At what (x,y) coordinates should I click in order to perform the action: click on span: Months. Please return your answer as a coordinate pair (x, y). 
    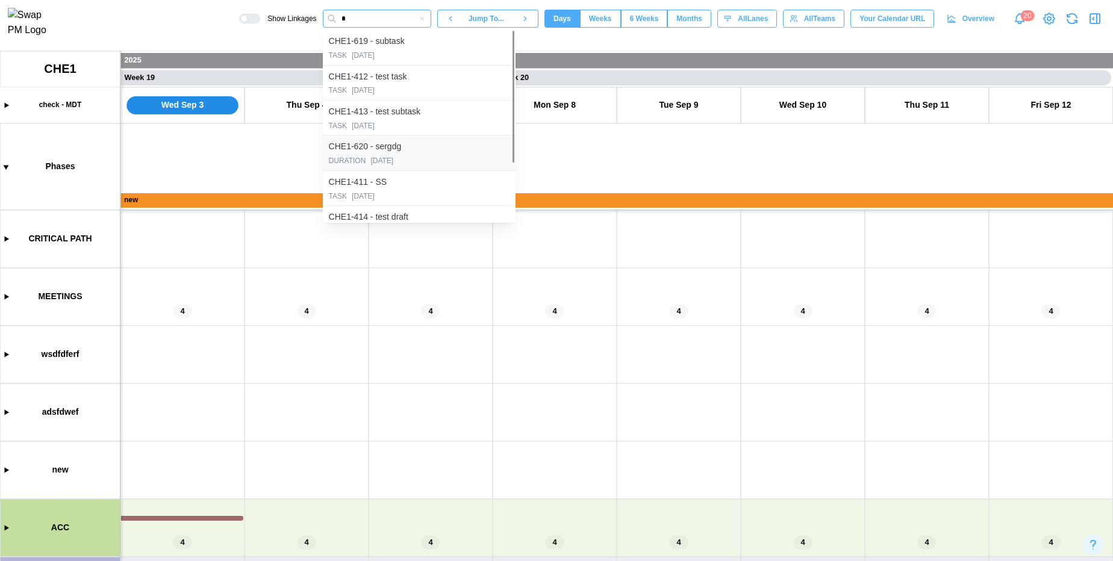
    Looking at the image, I should click on (689, 19).